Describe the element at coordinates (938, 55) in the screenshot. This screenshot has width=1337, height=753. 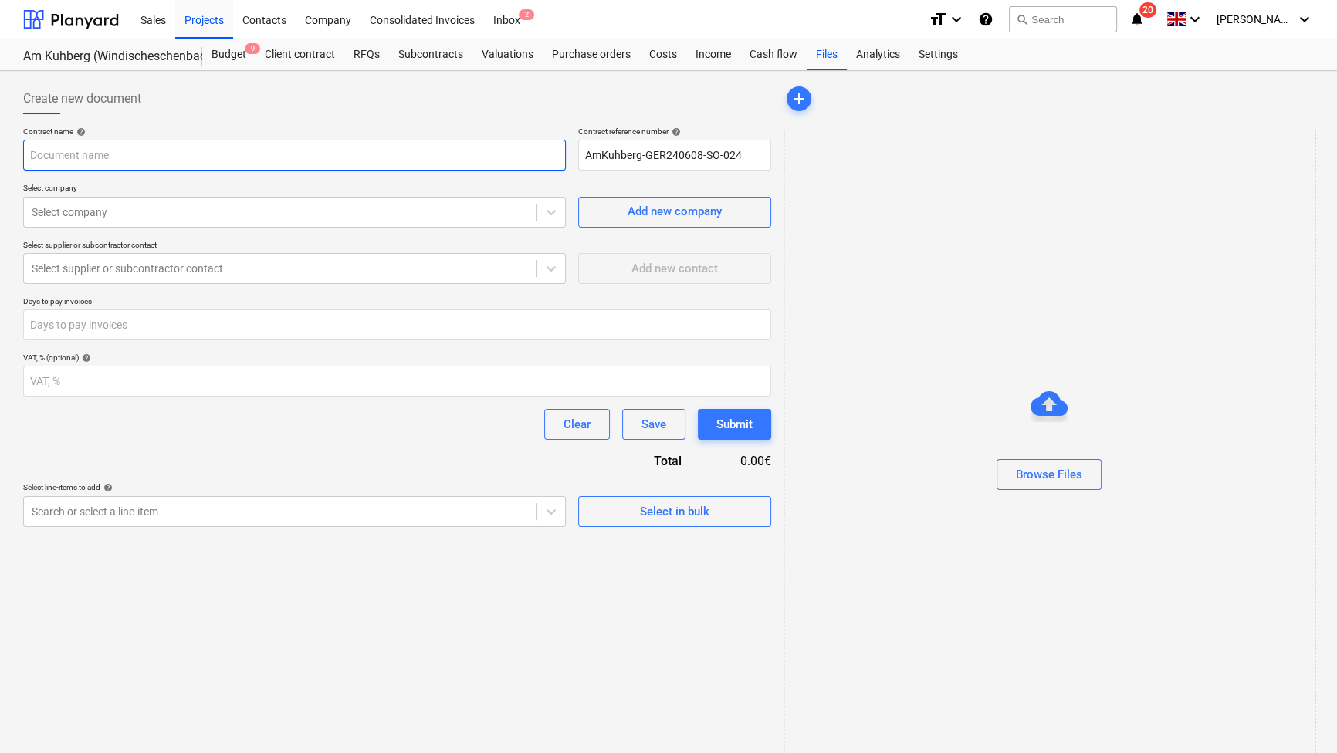
I see `div: Settings` at that location.